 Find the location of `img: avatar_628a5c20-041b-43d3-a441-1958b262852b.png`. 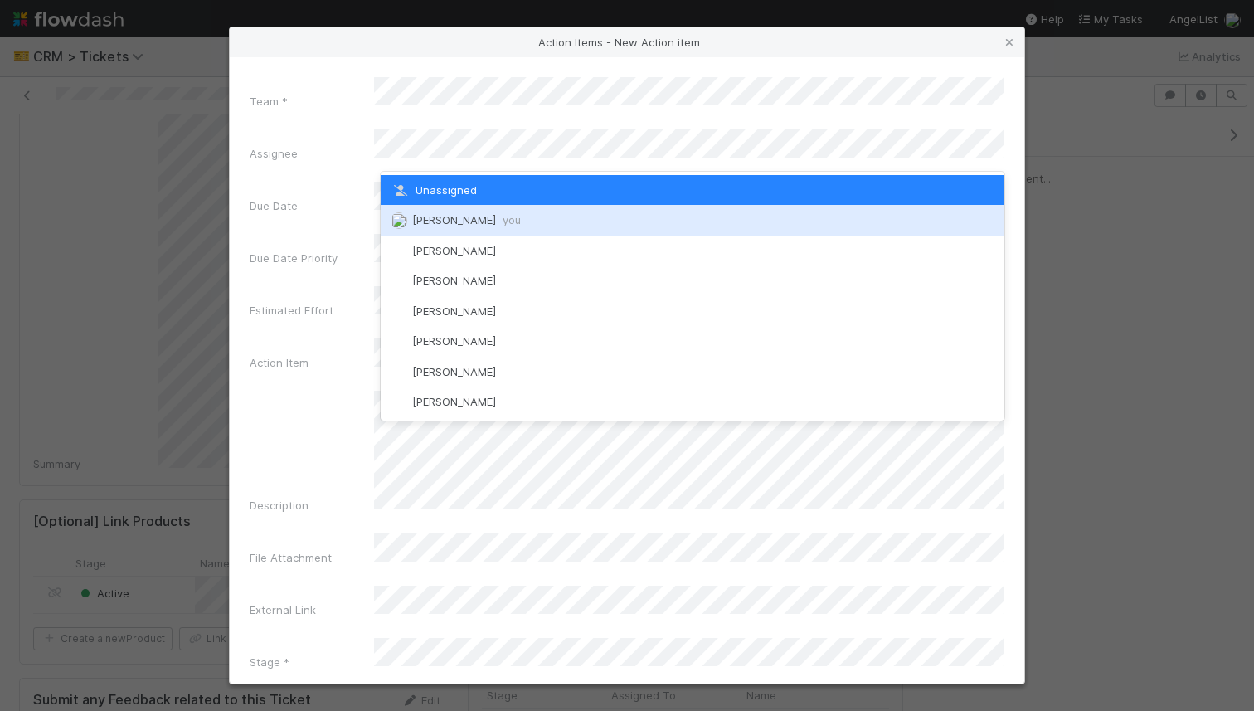

img: avatar_628a5c20-041b-43d3-a441-1958b262852b.png is located at coordinates (399, 311).